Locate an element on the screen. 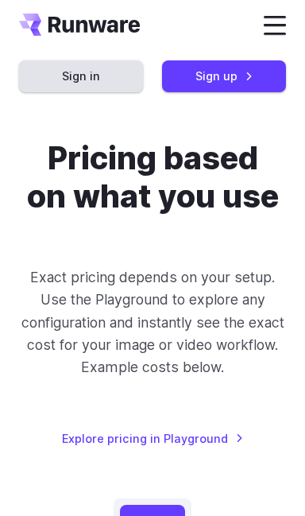  a: Explore pricing in Playground is located at coordinates (153, 438).